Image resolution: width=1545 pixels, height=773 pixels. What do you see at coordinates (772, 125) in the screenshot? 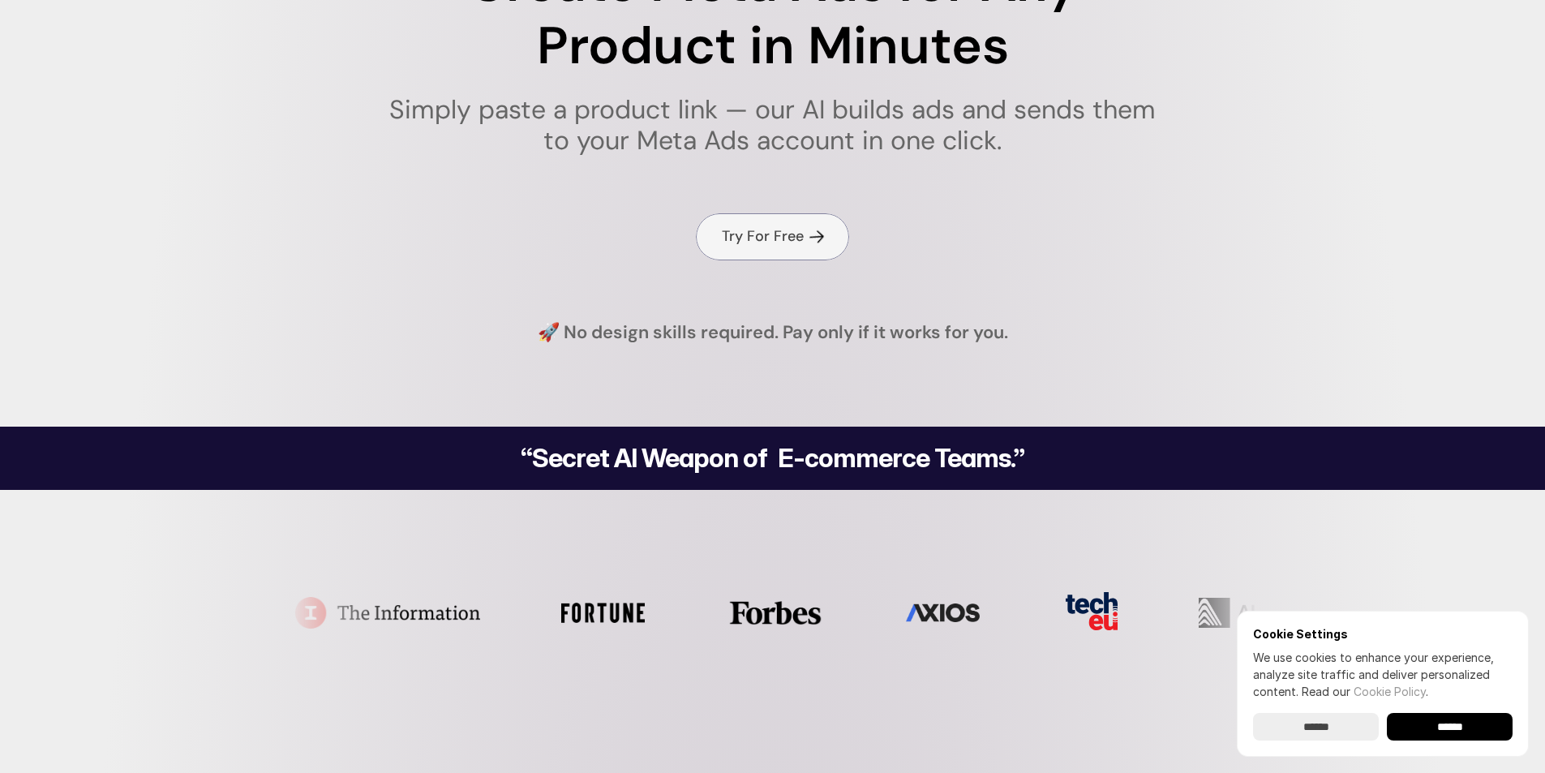
I see `h1: Simply paste a product link — our AI builds ads and sends them to your Meta Ads account in one cl...` at bounding box center [772, 125].